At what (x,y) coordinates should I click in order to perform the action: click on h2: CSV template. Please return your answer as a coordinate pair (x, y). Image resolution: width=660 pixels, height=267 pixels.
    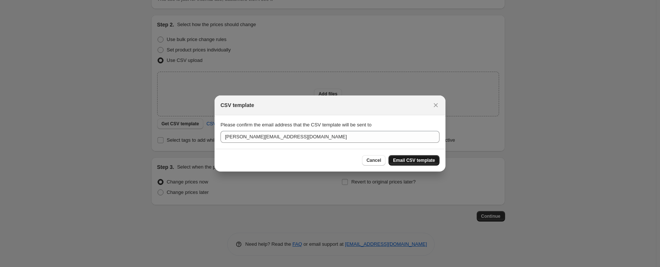
    Looking at the image, I should click on (237, 105).